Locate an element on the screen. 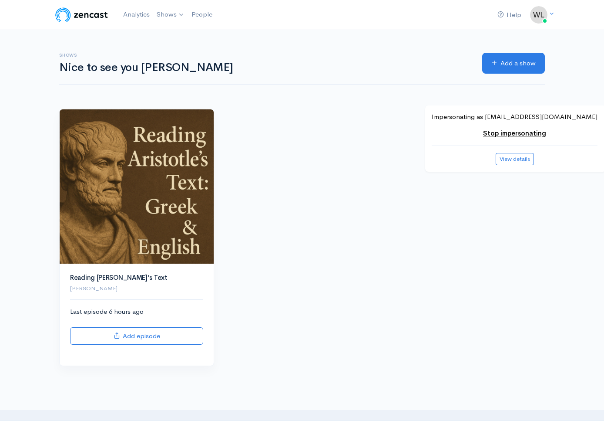 This screenshot has width=604, height=421. button: View details is located at coordinates (515, 159).